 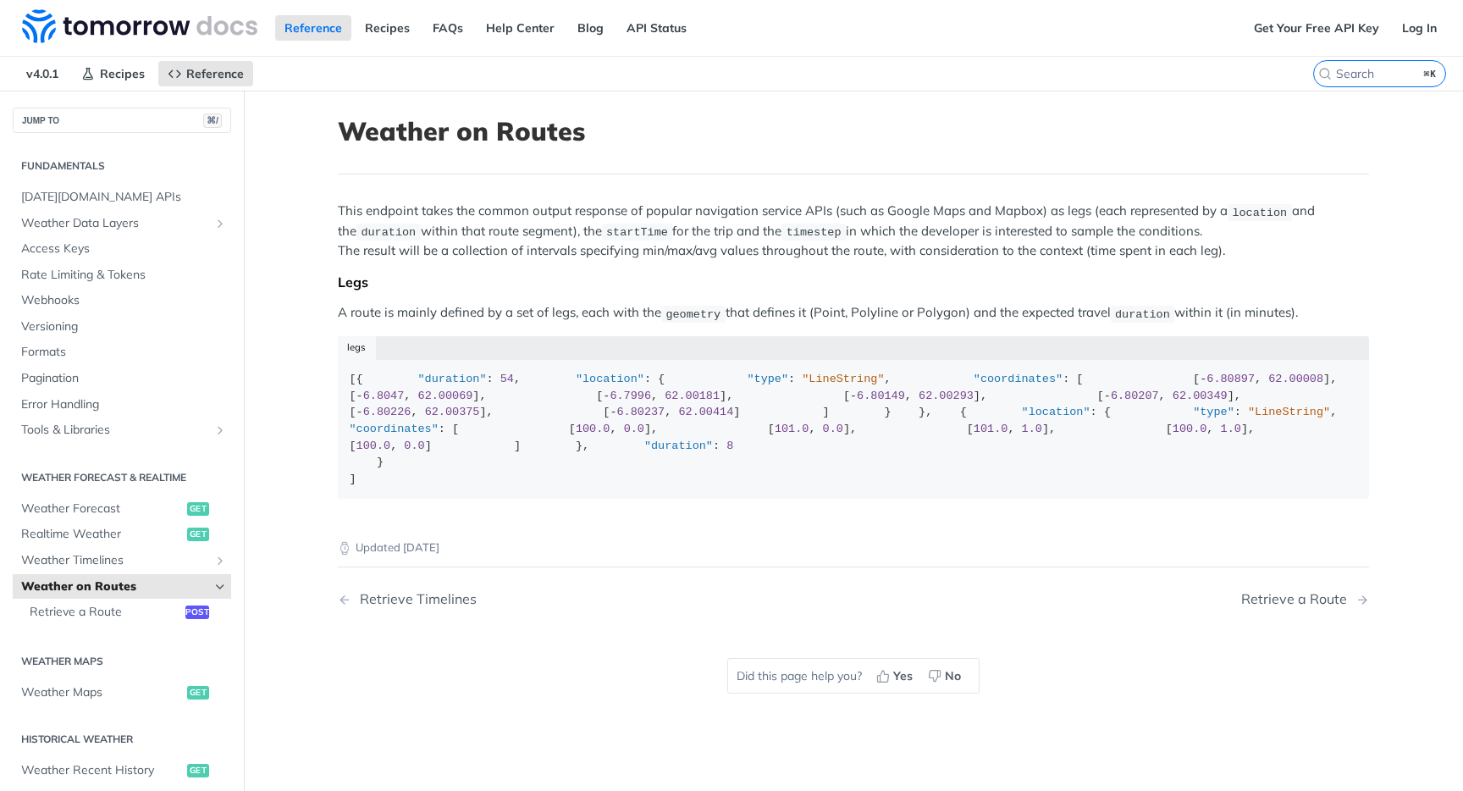 I want to click on span: Formats, so click(x=124, y=352).